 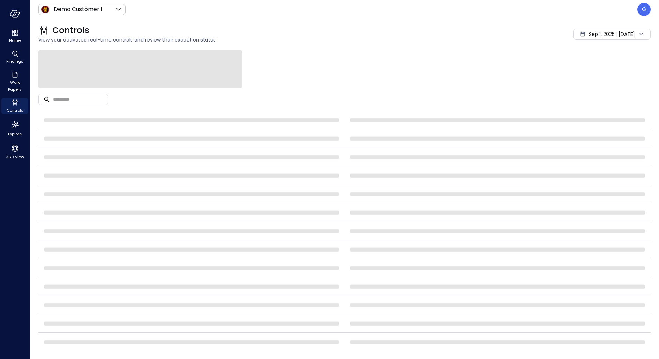 What do you see at coordinates (15, 106) in the screenshot?
I see `div: Controls` at bounding box center [15, 106].